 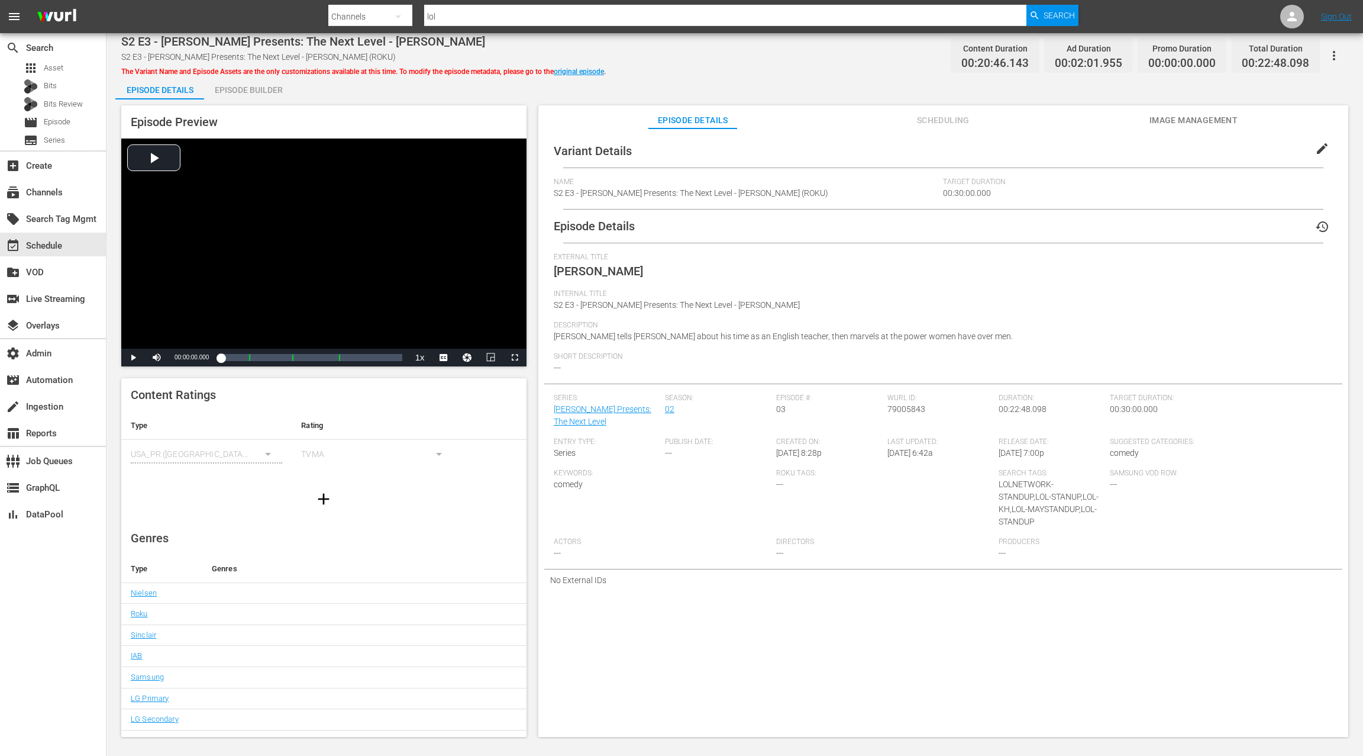 What do you see at coordinates (943, 120) in the screenshot?
I see `span: Scheduling` at bounding box center [943, 120].